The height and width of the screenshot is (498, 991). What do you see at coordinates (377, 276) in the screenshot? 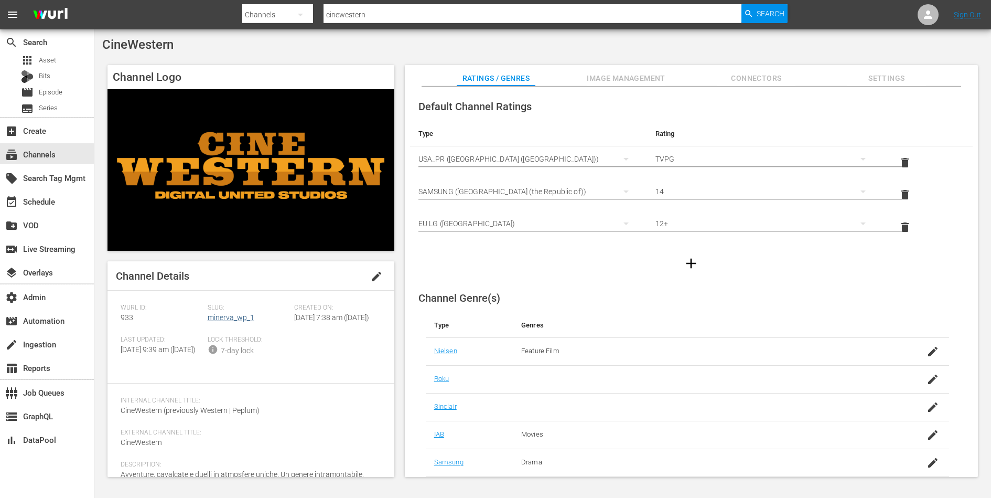
I see `span: edit` at bounding box center [377, 276].